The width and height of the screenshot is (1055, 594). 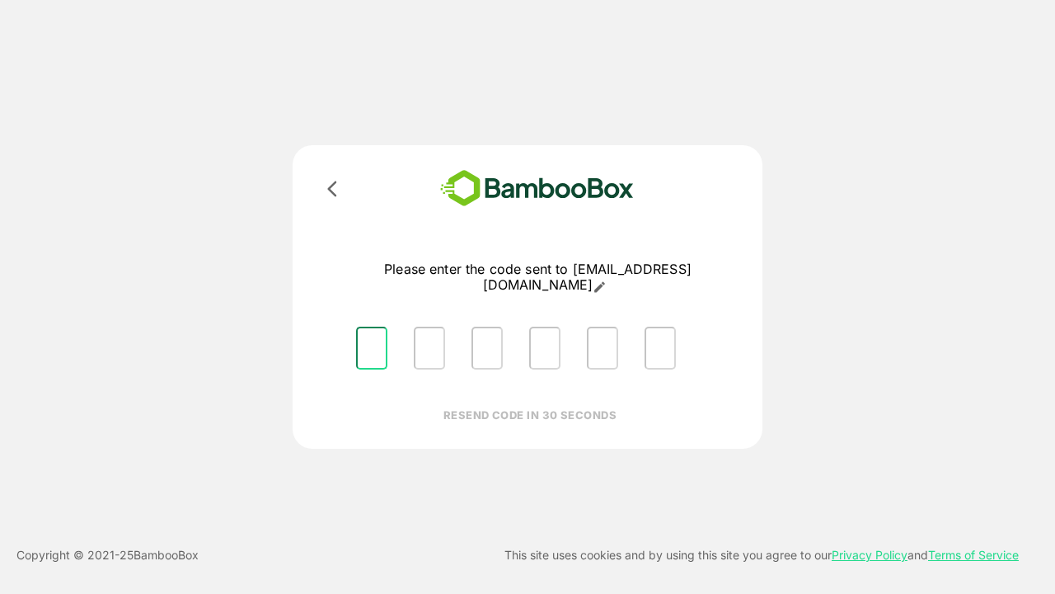 I want to click on input: Please enter OTP character 6, so click(x=660, y=348).